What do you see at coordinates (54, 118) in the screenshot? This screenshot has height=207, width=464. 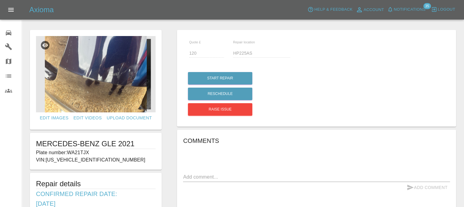 I see `a: Edit Images` at bounding box center [54, 118].